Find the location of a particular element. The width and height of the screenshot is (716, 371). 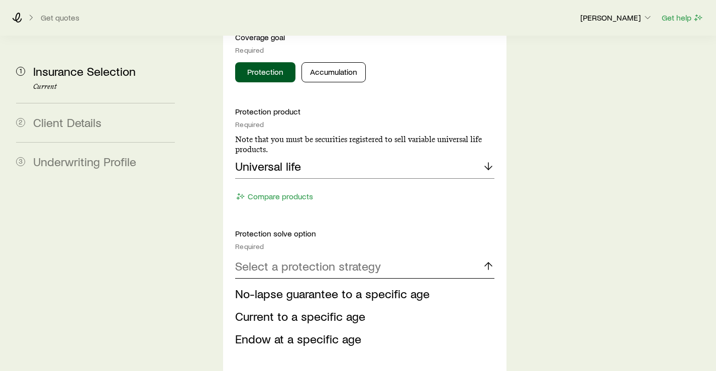

span: Underwriting Profile is located at coordinates (84, 161).